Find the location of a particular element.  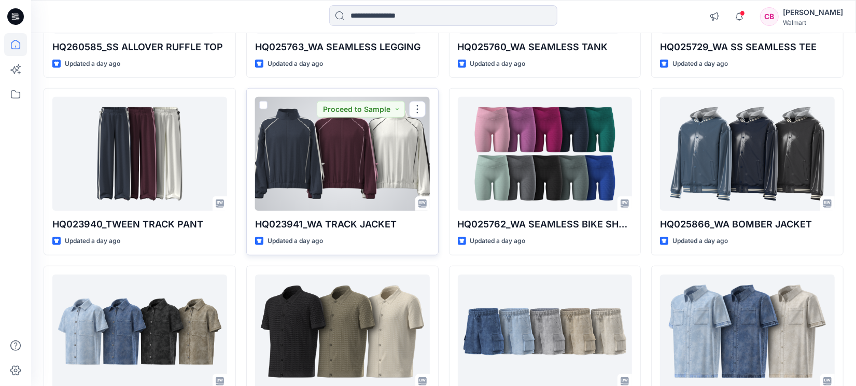

p: HQ025760_WA SEAMLESS TANK is located at coordinates (545, 47).